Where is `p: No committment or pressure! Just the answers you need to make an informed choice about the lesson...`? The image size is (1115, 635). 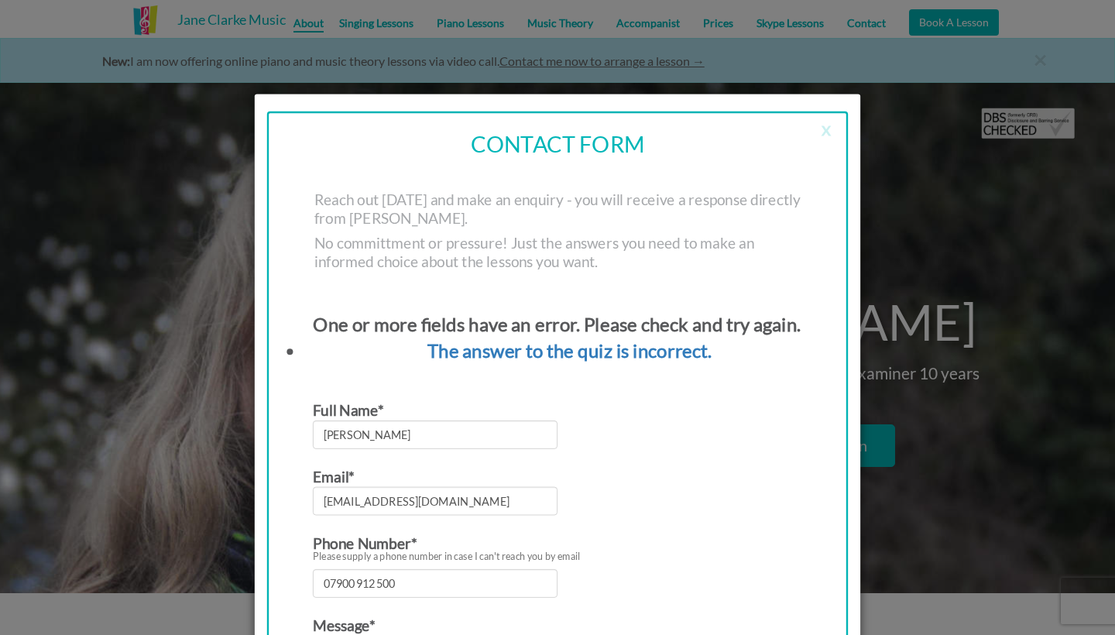 p: No committment or pressure! Just the answers you need to make an informed choice about the lesson... is located at coordinates (557, 253).